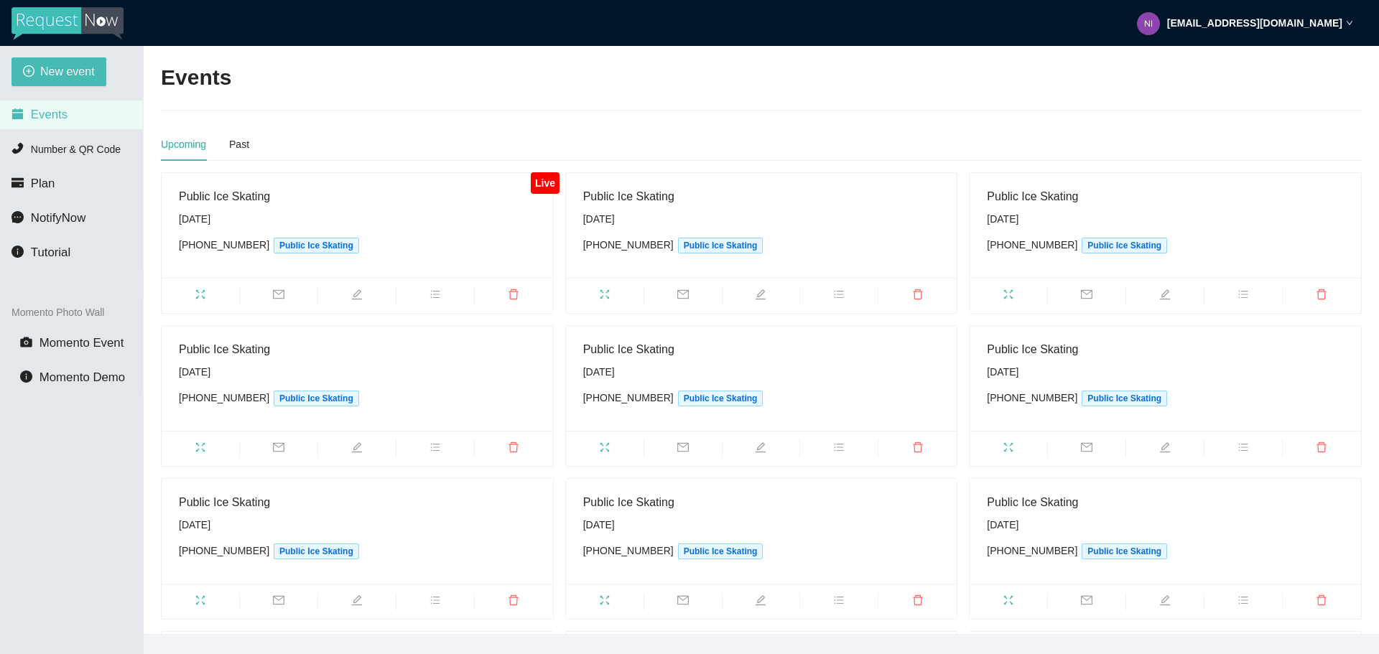  I want to click on span: Tutorial, so click(50, 252).